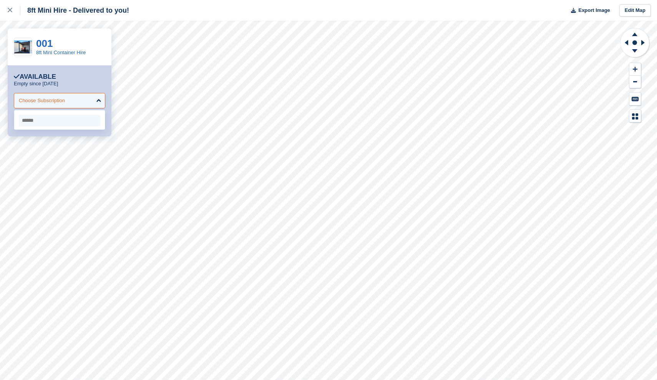  What do you see at coordinates (42, 101) in the screenshot?
I see `div: Choose Subscription` at bounding box center [42, 101].